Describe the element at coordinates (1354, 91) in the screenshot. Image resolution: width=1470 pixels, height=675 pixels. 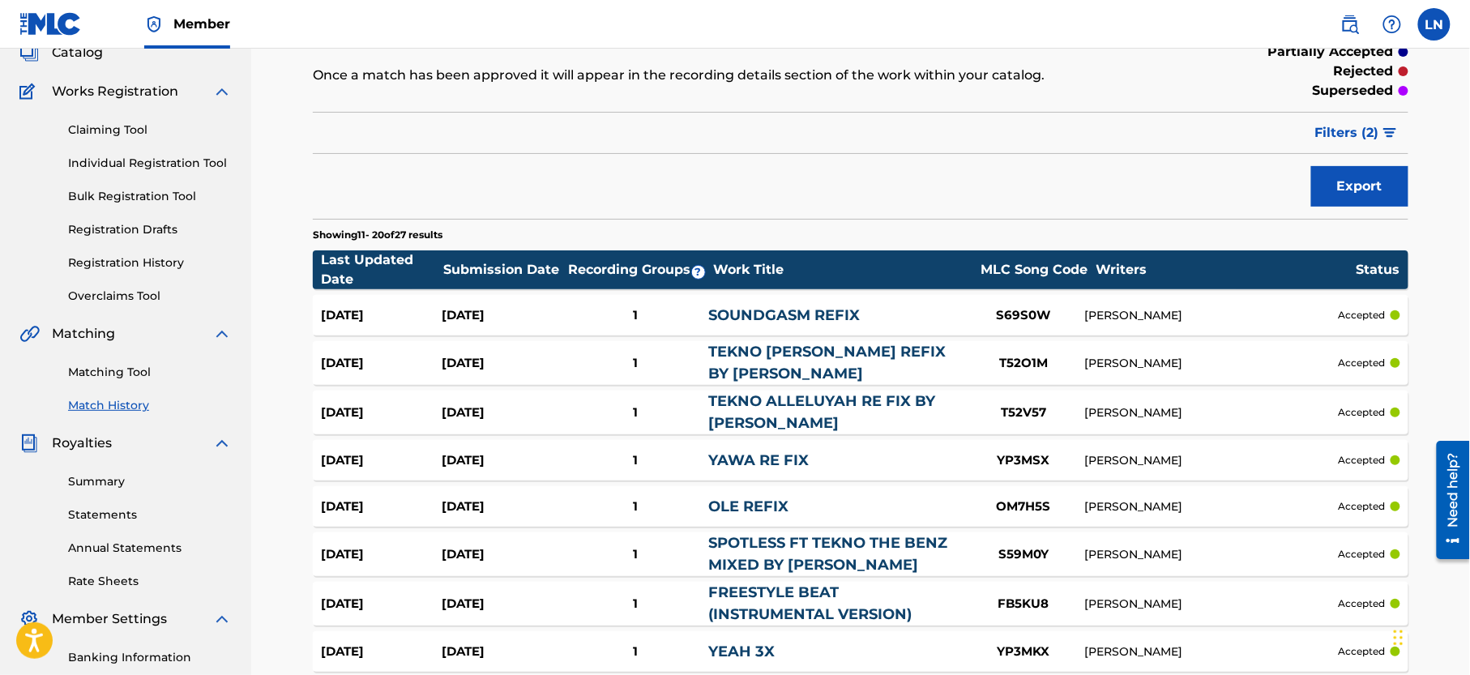
I see `p: superseded` at that location.